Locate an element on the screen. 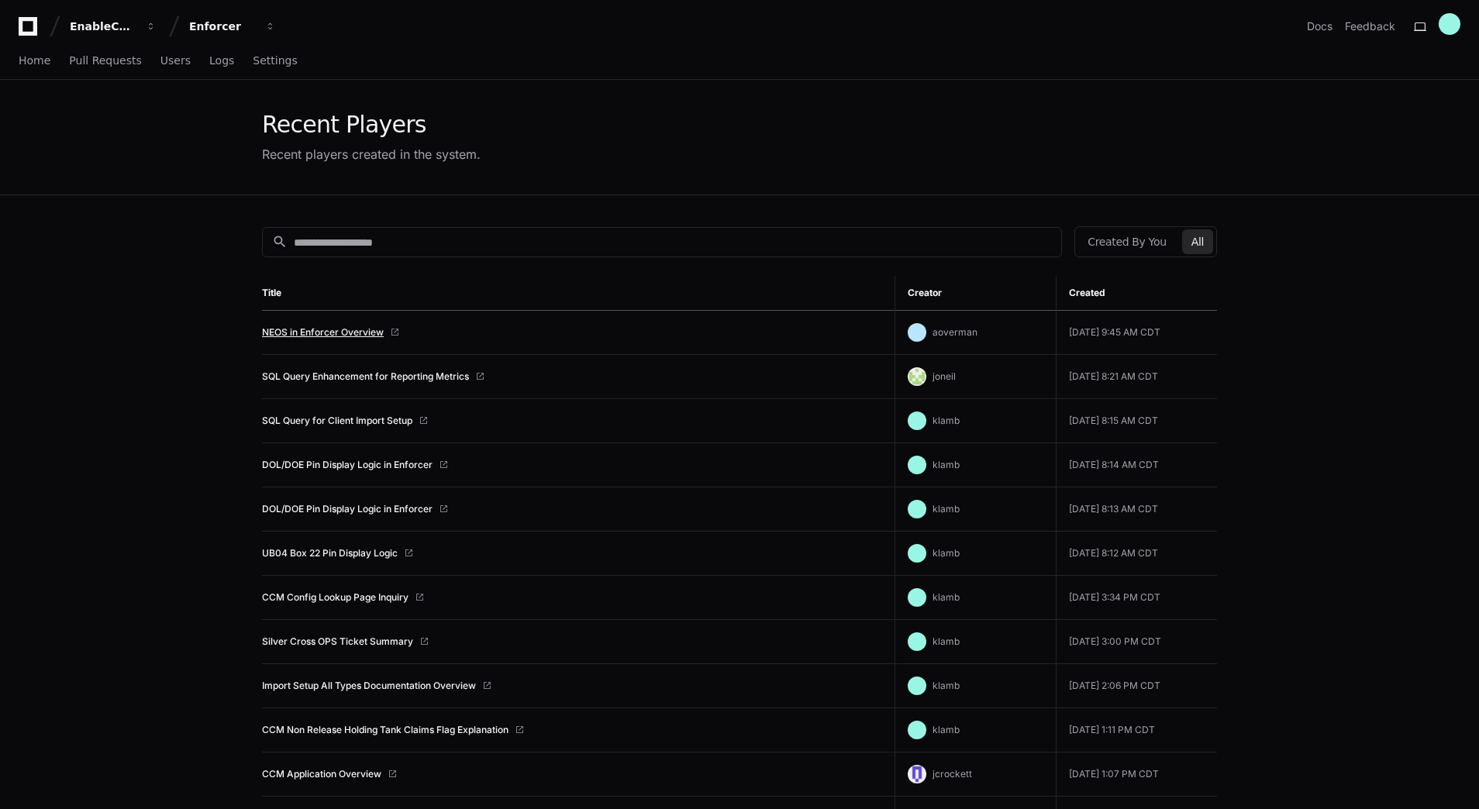 Image resolution: width=1479 pixels, height=809 pixels. span: Logs is located at coordinates (222, 60).